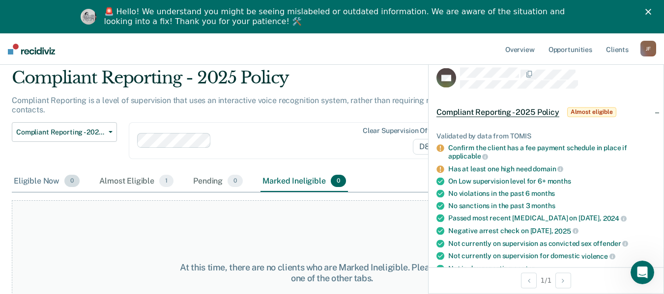 This screenshot has height=294, width=664. What do you see at coordinates (332, 273) in the screenshot?
I see `div: At this time, there are no clients who are Marked Ineligible. Please navigate to one of the other...` at bounding box center [332, 273].